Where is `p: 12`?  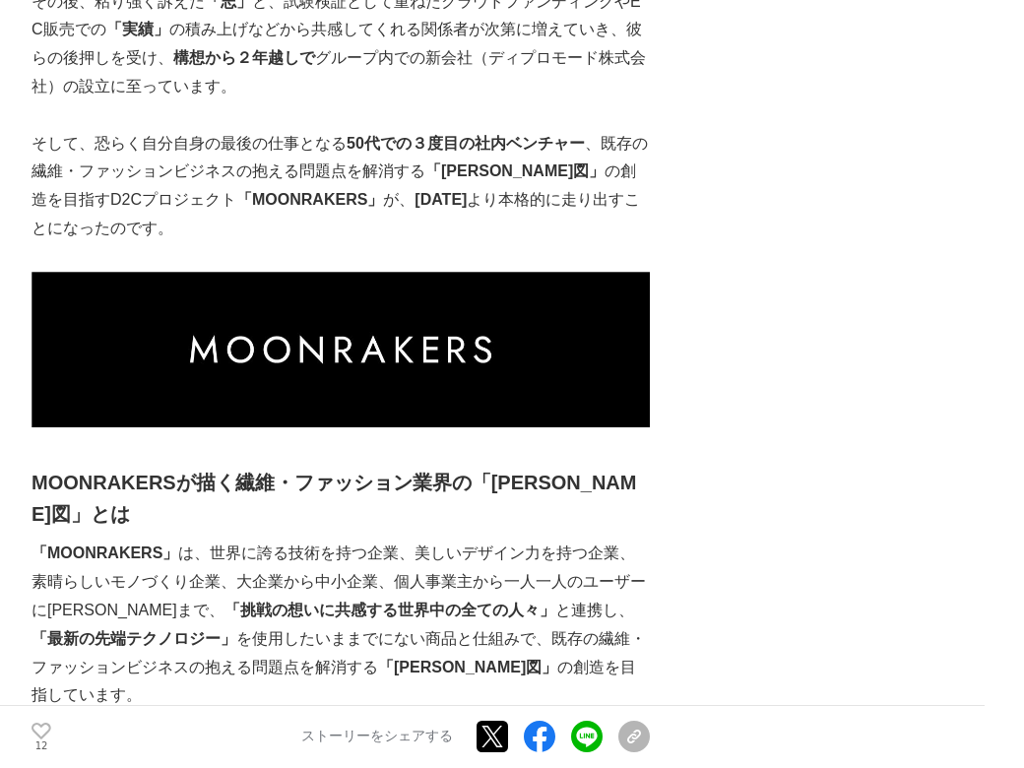 p: 12 is located at coordinates (41, 746).